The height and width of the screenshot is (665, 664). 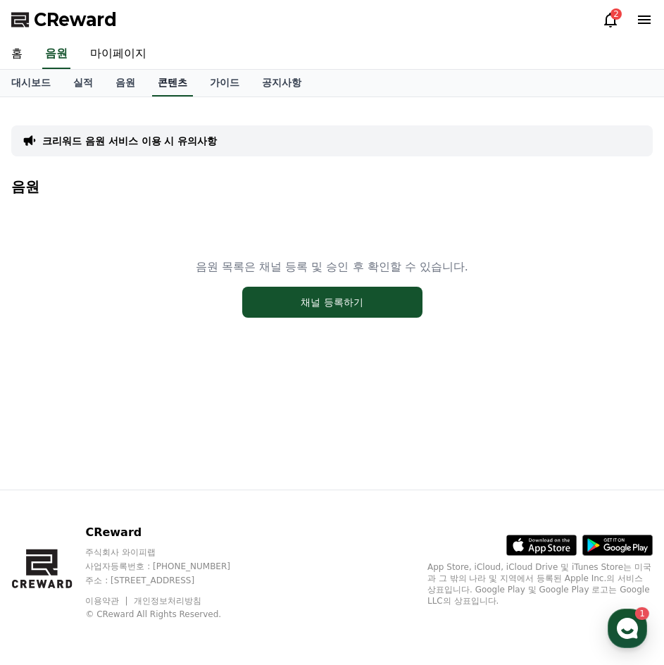 What do you see at coordinates (130, 141) in the screenshot?
I see `a: 크리워드 음원 서비스 이용 시 유의사항` at bounding box center [130, 141].